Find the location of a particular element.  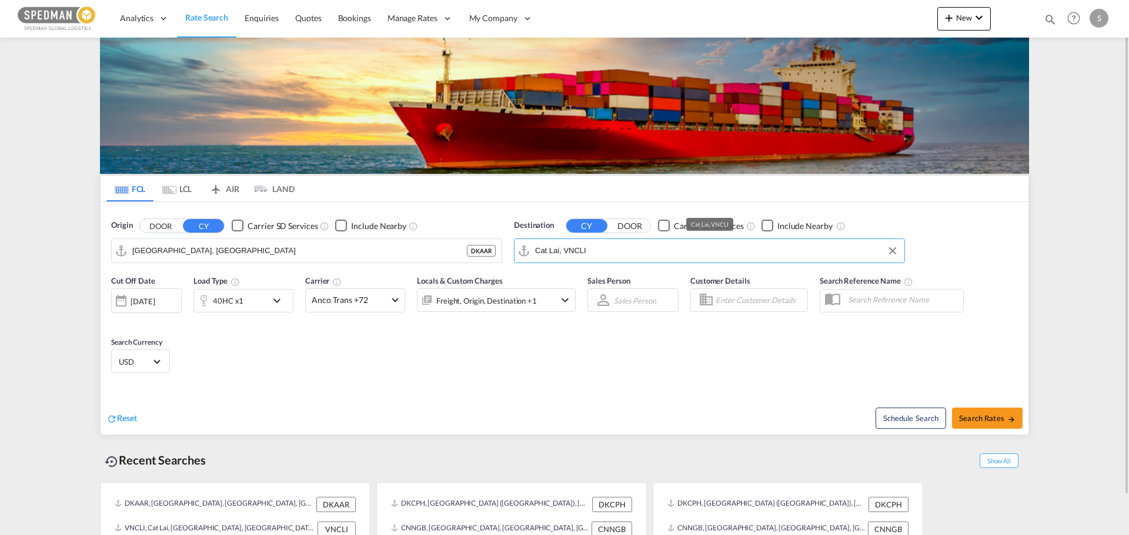

span: Locals & Custom Charges is located at coordinates (460, 281).